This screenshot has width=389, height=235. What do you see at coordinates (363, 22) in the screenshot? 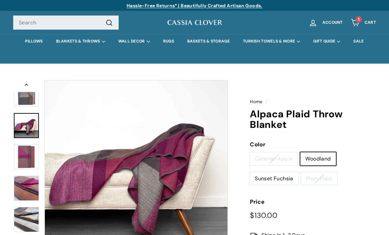
I see `a: Cart` at bounding box center [363, 22].